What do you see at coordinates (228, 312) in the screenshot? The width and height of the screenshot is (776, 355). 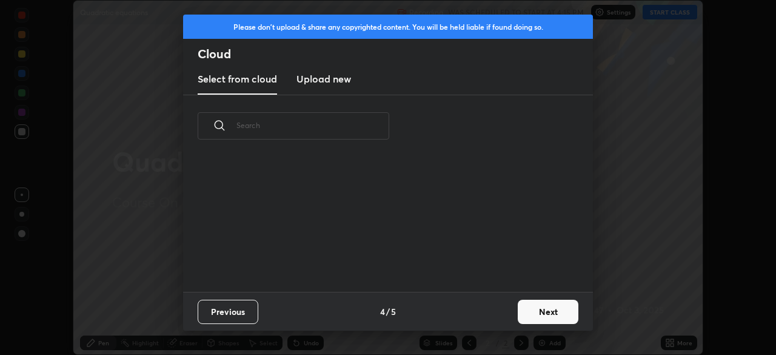 I see `button: Previous` at bounding box center [228, 312].